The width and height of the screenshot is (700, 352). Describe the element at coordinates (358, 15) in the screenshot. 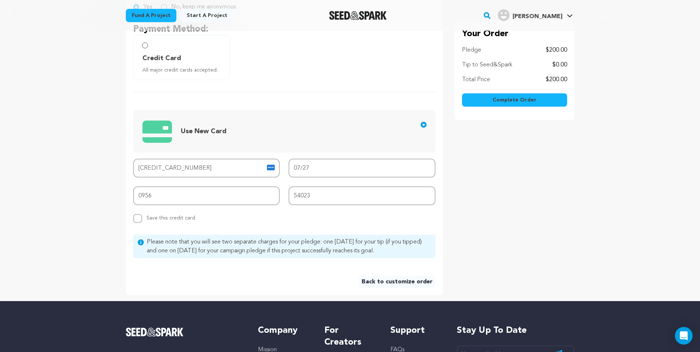

I see `img: Seed&Spark Logo Dark Mode` at that location.